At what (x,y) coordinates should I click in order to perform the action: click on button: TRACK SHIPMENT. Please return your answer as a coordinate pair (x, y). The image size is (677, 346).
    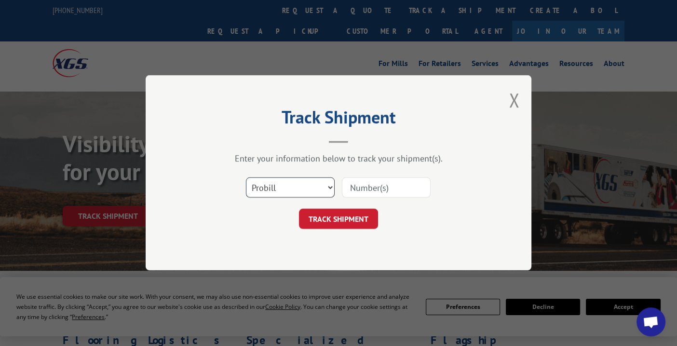
    Looking at the image, I should click on (339, 219).